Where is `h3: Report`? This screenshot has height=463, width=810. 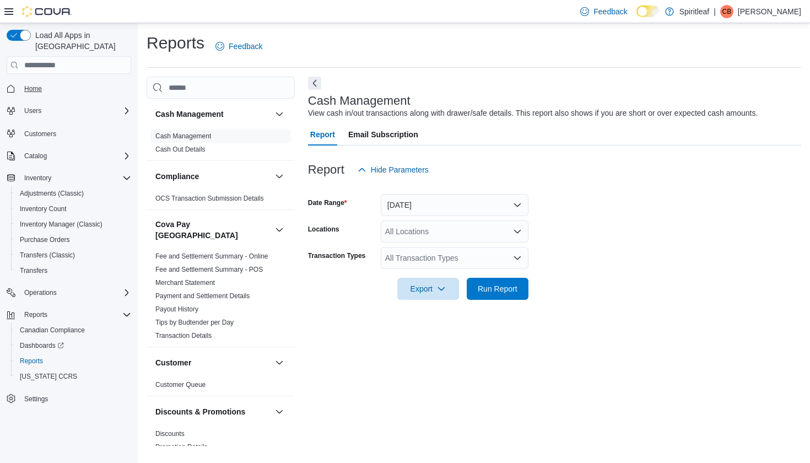
h3: Report is located at coordinates (326, 170).